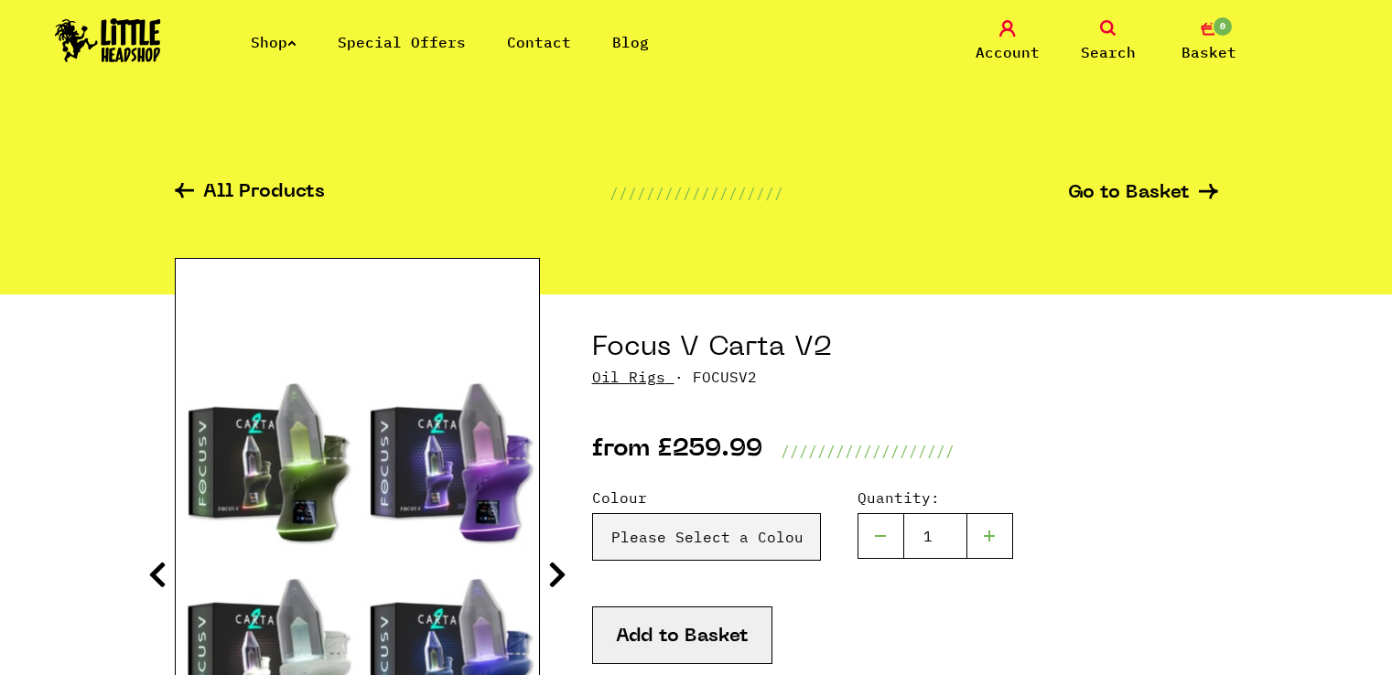 The width and height of the screenshot is (1392, 675). What do you see at coordinates (935, 498) in the screenshot?
I see `label: Quantity:` at bounding box center [935, 498].